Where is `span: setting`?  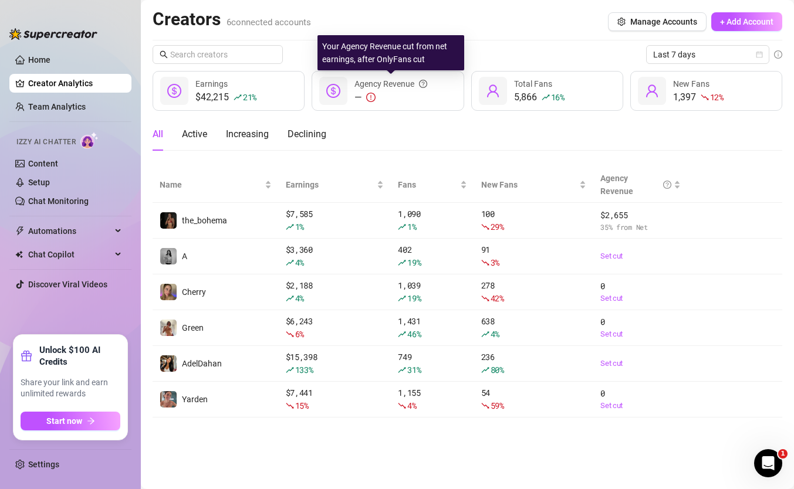 span: setting is located at coordinates (621, 22).